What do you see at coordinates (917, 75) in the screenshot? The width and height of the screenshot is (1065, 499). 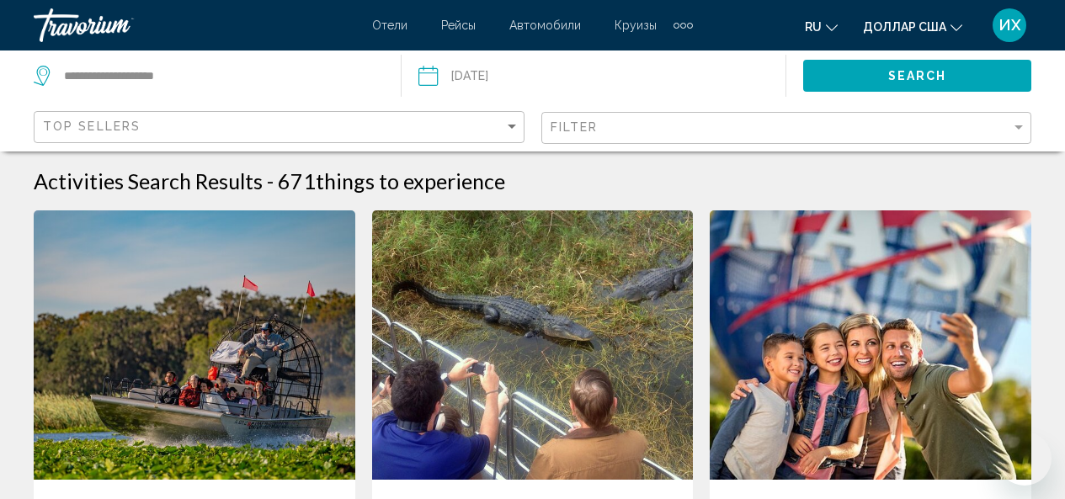 I see `button: Search` at bounding box center [917, 75].